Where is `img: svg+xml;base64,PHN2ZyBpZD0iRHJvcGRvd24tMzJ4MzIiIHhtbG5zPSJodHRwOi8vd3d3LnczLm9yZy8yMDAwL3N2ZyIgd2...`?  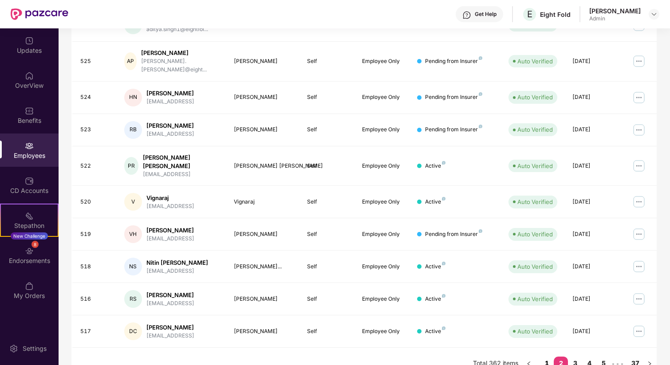 img: svg+xml;base64,PHN2ZyBpZD0iRHJvcGRvd24tMzJ4MzIiIHhtbG5zPSJodHRwOi8vd3d3LnczLm9yZy8yMDAwL3N2ZyIgd2... is located at coordinates (654, 14).